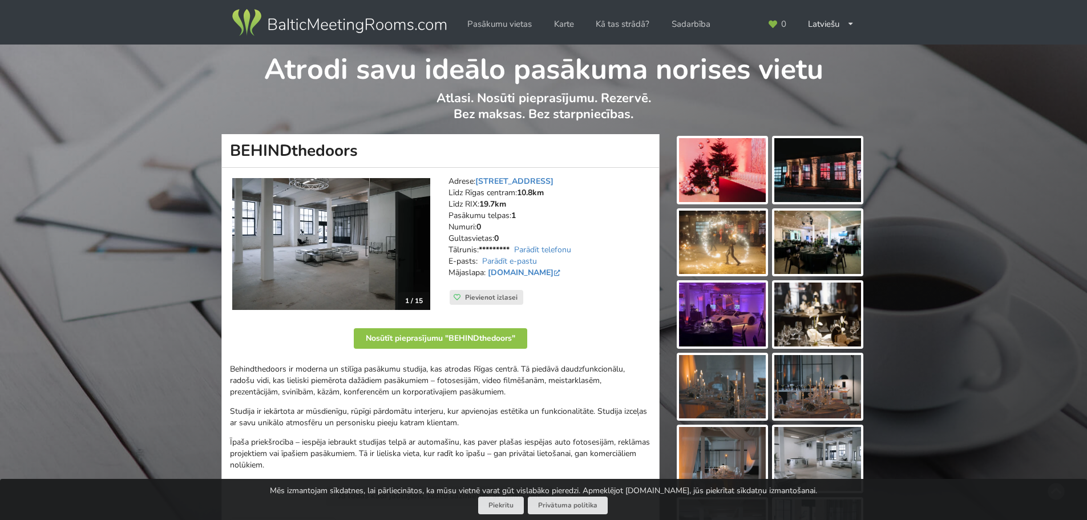 This screenshot has width=1087, height=520. What do you see at coordinates (543, 112) in the screenshot?
I see `p: Atlasi. Nosūti pieprasījumu. Rezervē. Bez maksas. Bez starpniecības.` at bounding box center [543, 112].